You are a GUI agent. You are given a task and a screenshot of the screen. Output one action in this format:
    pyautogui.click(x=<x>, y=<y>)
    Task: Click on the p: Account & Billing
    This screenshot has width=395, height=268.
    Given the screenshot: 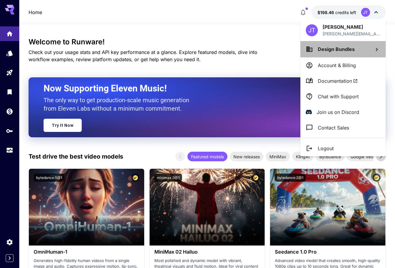 What is the action you would take?
    pyautogui.click(x=336, y=65)
    